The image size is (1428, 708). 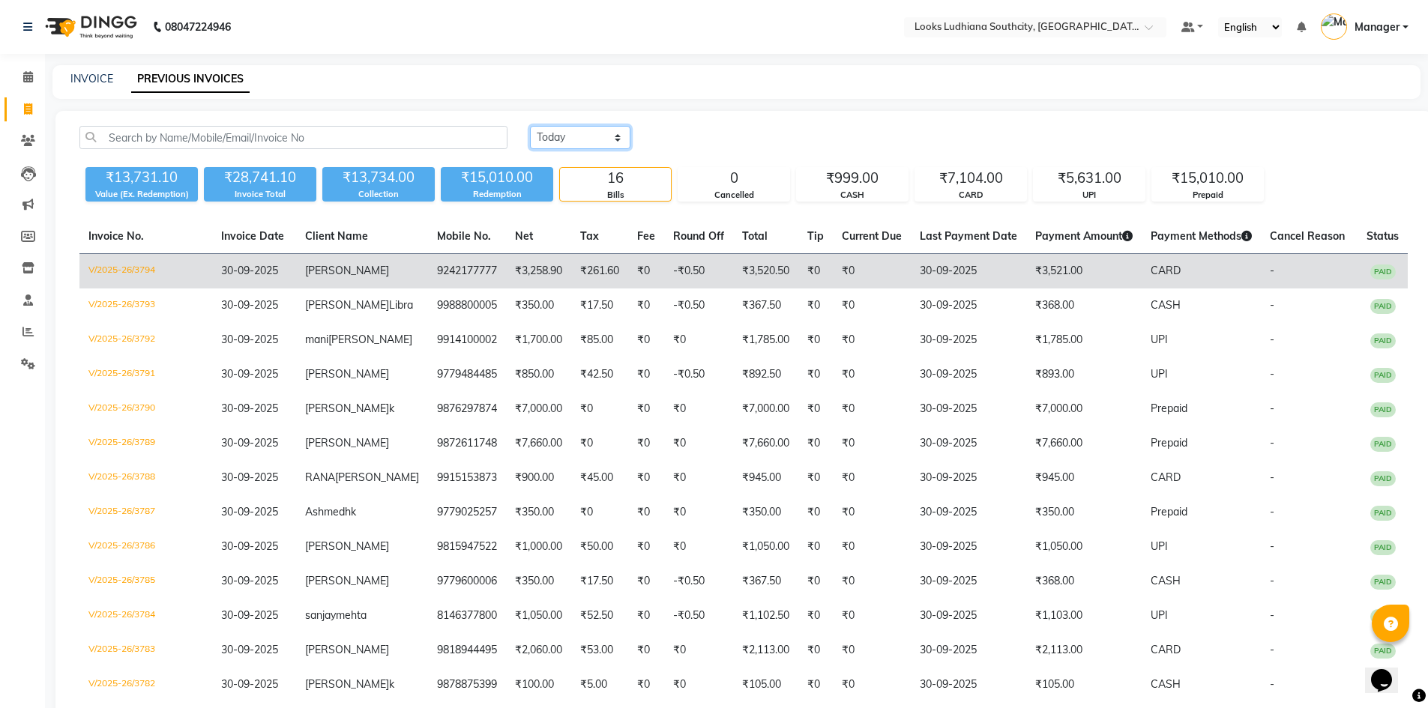 What do you see at coordinates (734, 195) in the screenshot?
I see `div: Cancelled` at bounding box center [734, 195].